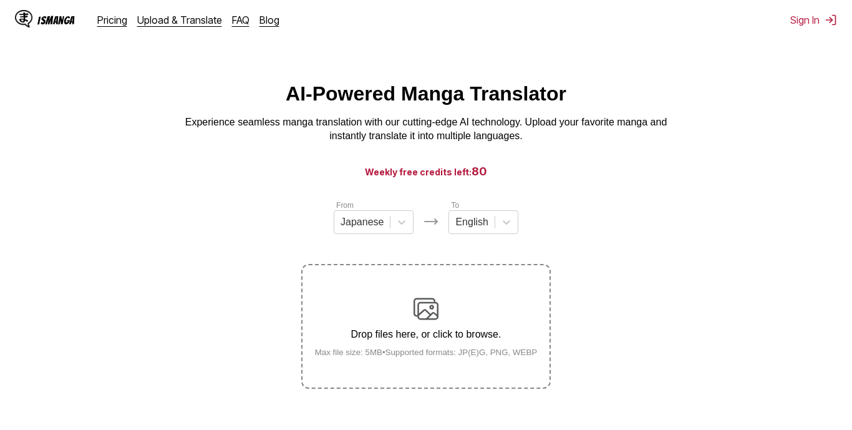 The height and width of the screenshot is (430, 852). I want to click on img: Sign out, so click(831, 20).